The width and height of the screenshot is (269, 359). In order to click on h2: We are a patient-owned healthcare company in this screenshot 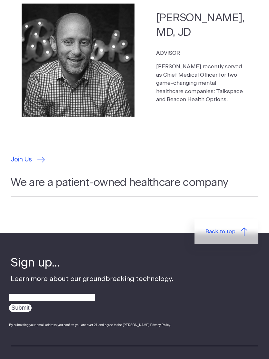, I will do `click(134, 186)`.